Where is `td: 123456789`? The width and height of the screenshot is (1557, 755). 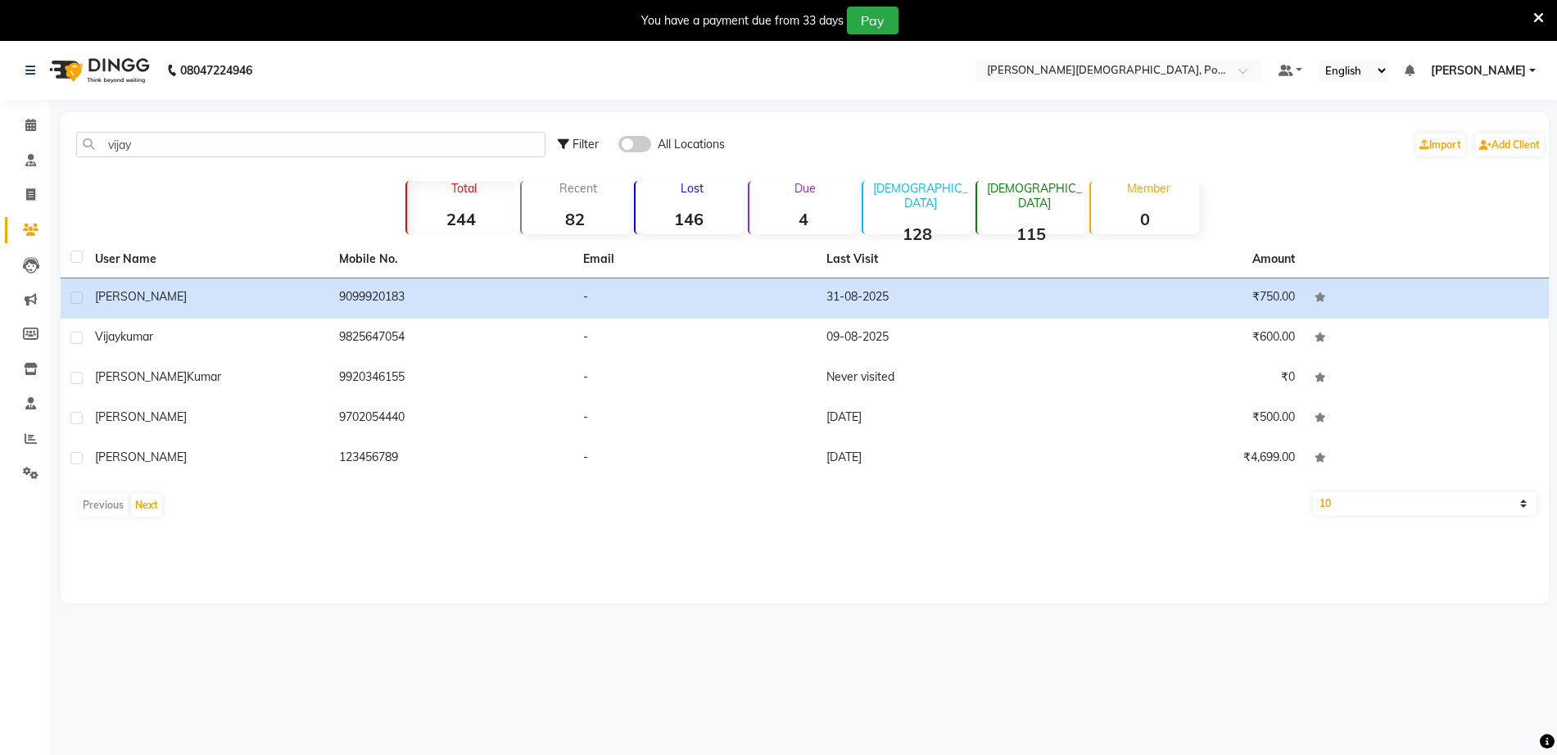
td: 123456789 is located at coordinates (451, 459).